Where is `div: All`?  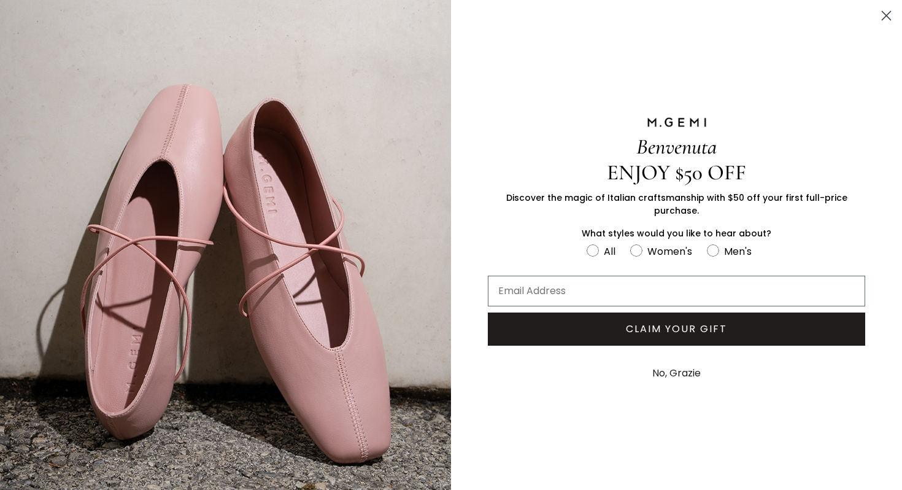
div: All is located at coordinates (609, 251).